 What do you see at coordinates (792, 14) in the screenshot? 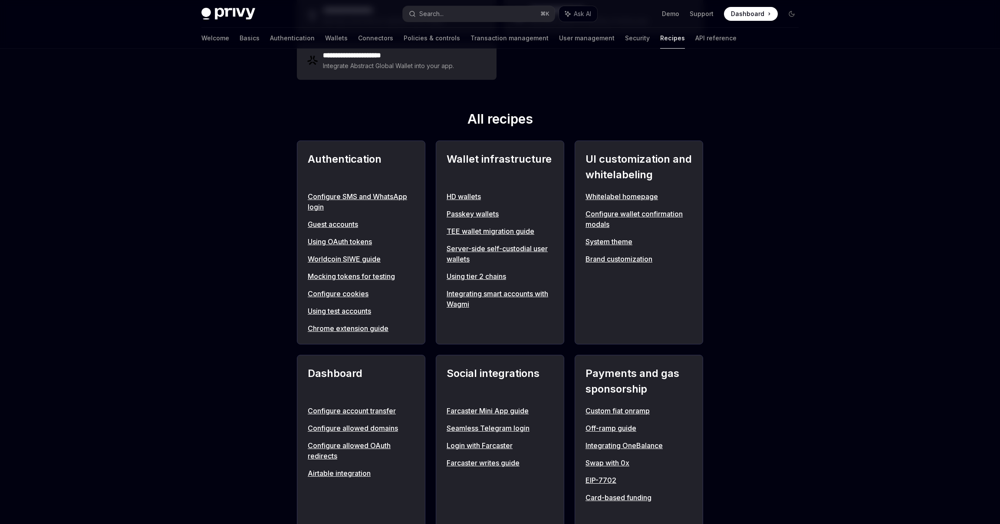
I see `button: Toggle dark mode` at bounding box center [792, 14].